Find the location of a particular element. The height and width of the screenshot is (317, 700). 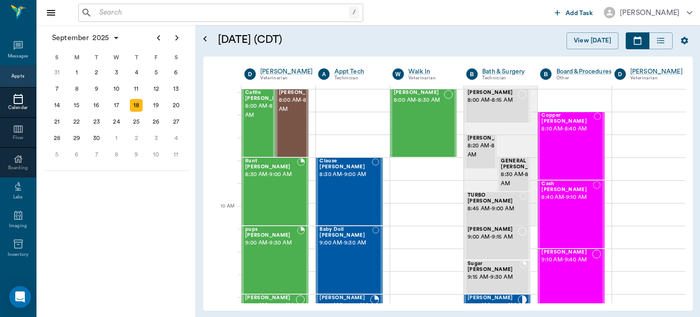

div: Tuesday, September 23, 2025 is located at coordinates (97, 122).